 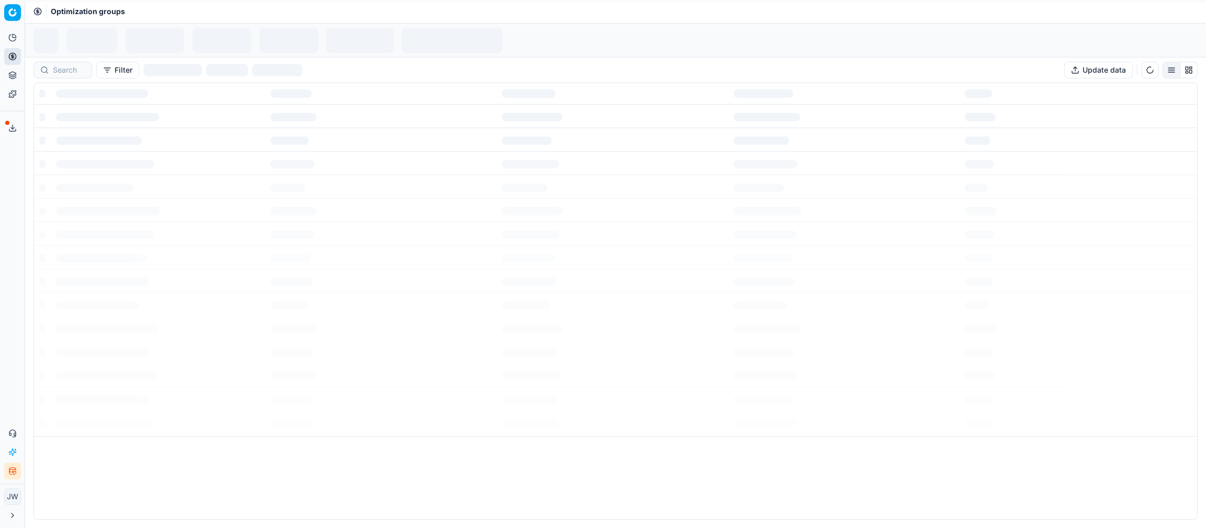 I want to click on span: Optimization groups, so click(x=88, y=12).